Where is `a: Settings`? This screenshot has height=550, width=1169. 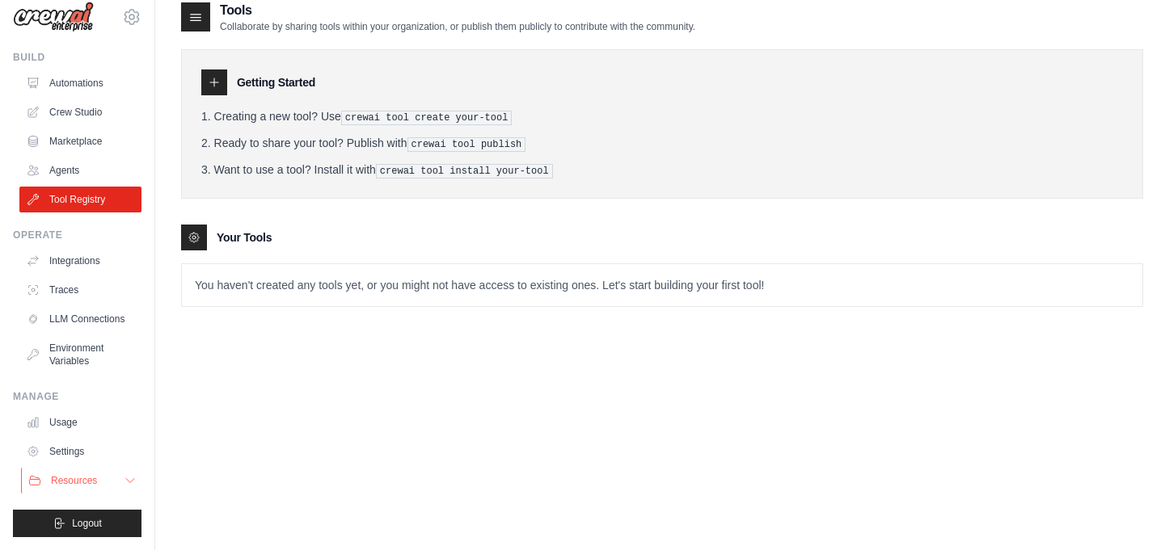
a: Settings is located at coordinates (80, 452).